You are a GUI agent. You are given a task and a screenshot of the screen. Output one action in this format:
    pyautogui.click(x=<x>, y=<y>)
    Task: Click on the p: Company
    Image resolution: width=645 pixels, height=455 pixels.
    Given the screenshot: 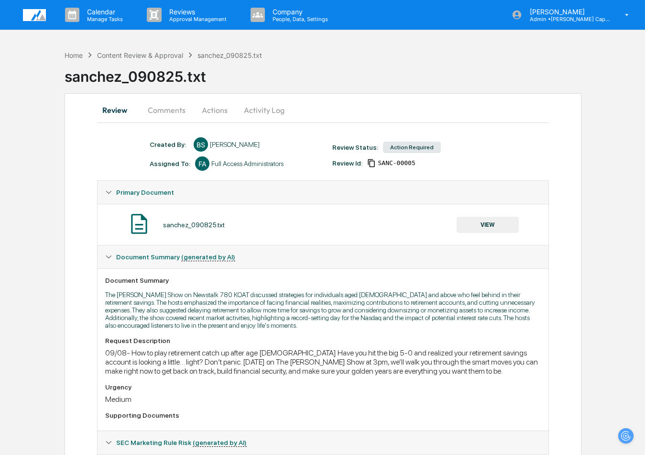 What is the action you would take?
    pyautogui.click(x=299, y=11)
    